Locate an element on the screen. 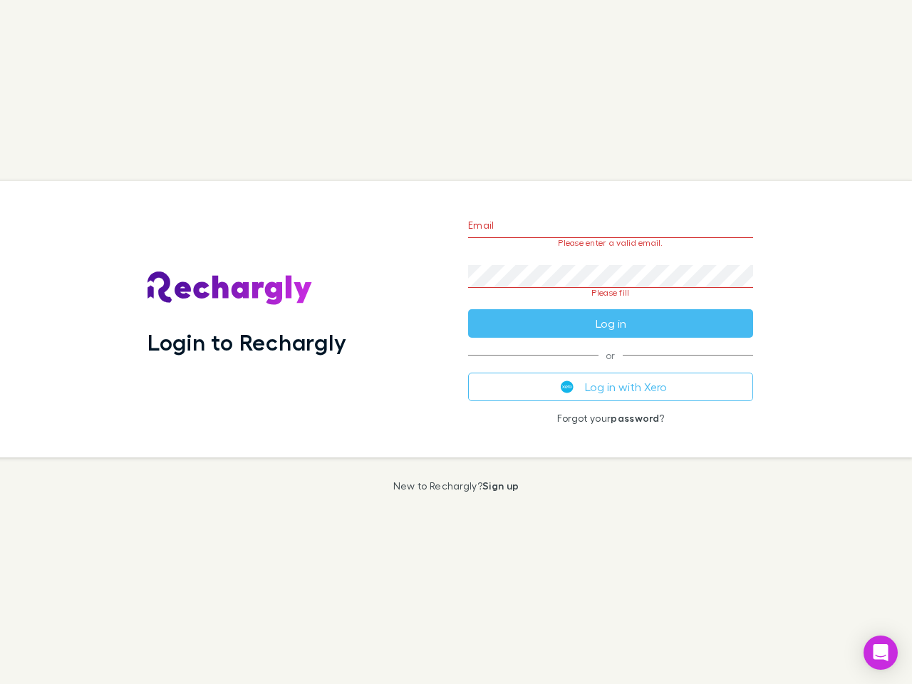  p: Forgot your ? is located at coordinates (611, 418).